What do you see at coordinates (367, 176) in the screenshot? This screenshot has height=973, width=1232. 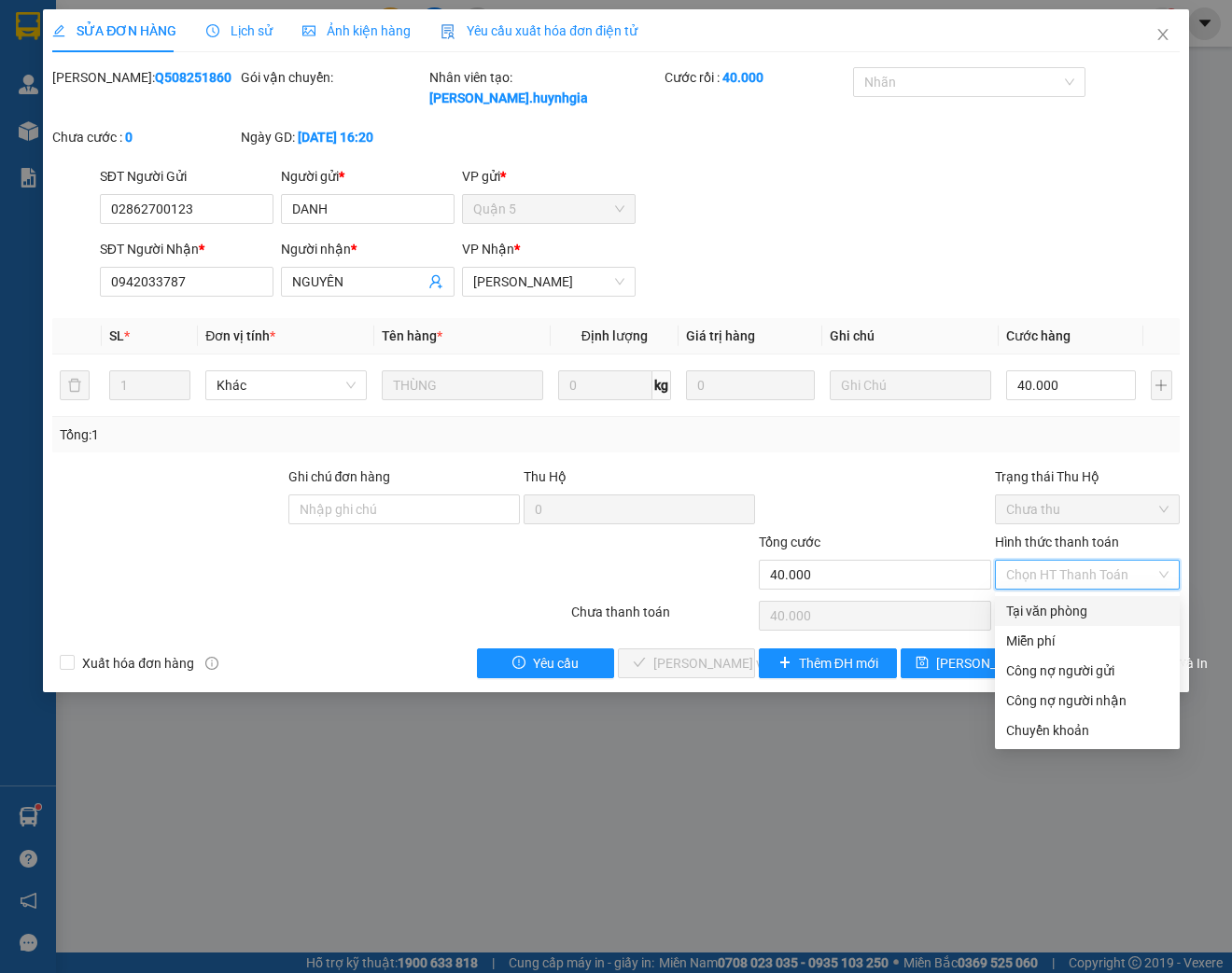 I see `div: Người gửi` at bounding box center [367, 176].